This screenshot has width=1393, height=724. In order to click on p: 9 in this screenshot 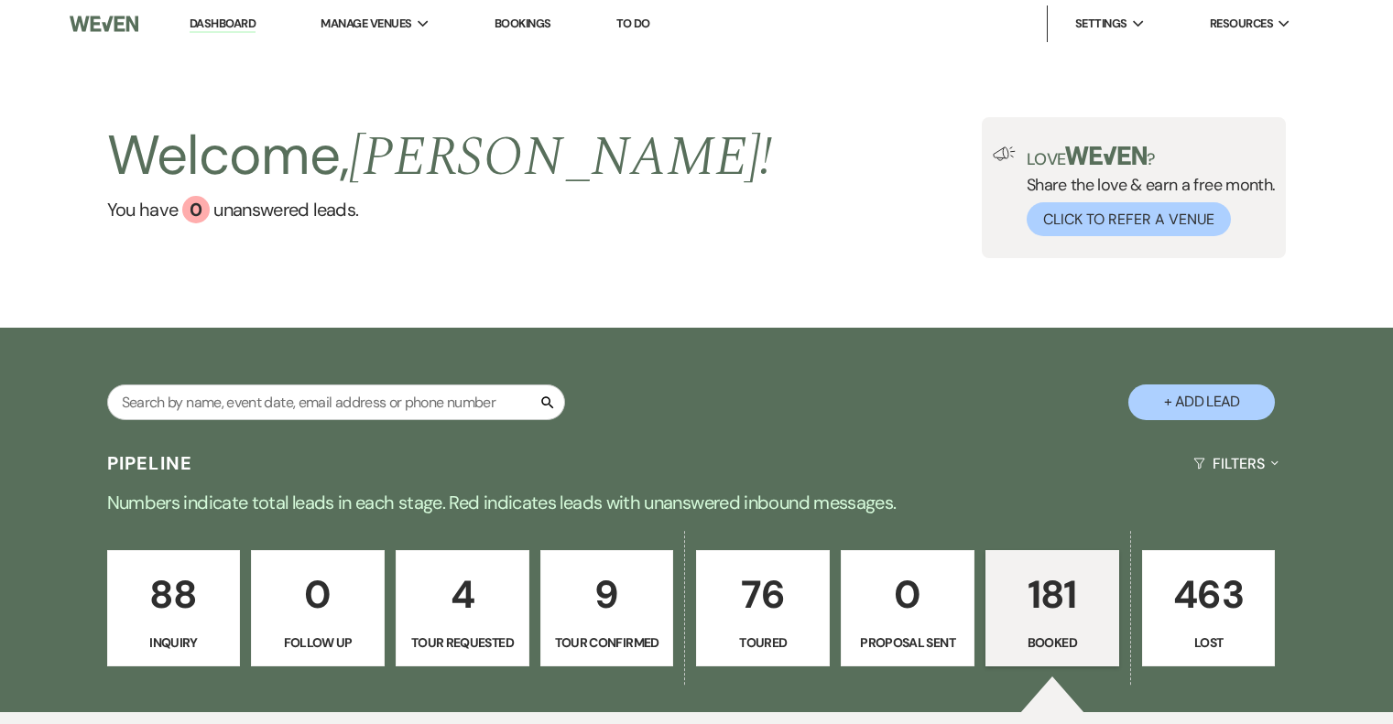, I will do `click(607, 594)`.